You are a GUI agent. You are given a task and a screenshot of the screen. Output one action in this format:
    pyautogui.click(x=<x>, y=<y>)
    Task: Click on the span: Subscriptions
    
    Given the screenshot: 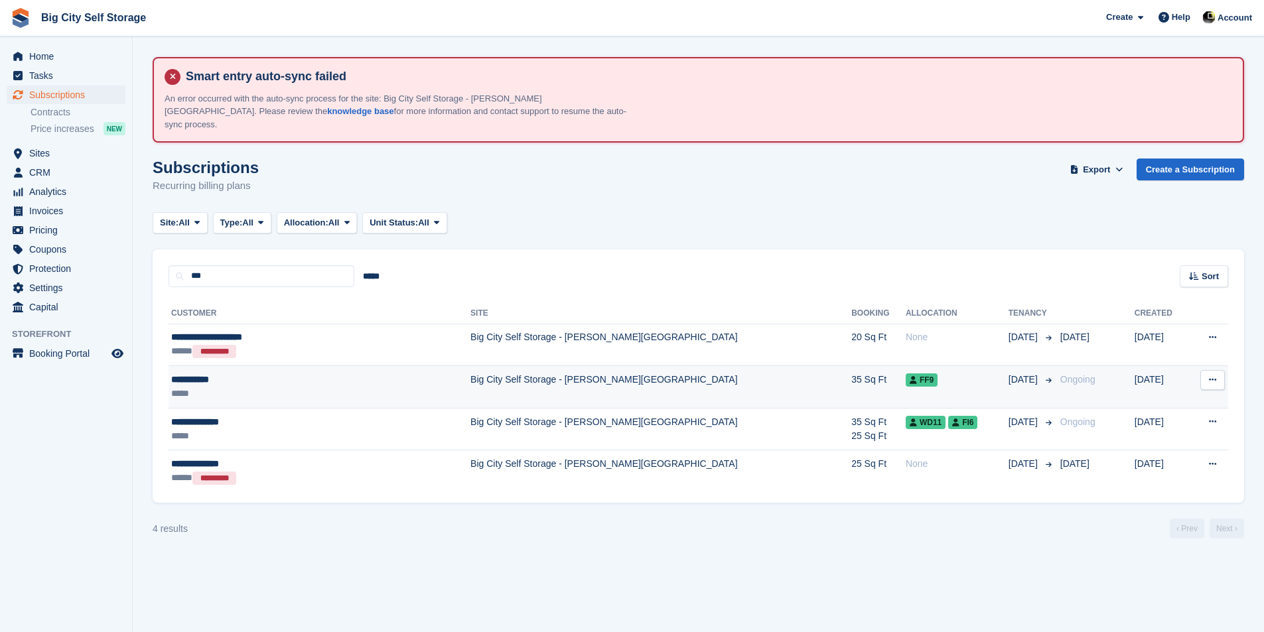 What is the action you would take?
    pyautogui.click(x=69, y=95)
    